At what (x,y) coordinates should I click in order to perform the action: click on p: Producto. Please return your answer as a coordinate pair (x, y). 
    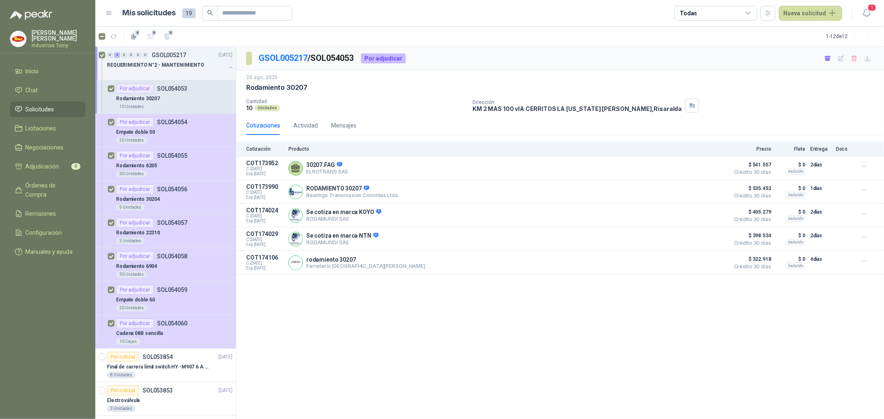
    Looking at the image, I should click on (506, 149).